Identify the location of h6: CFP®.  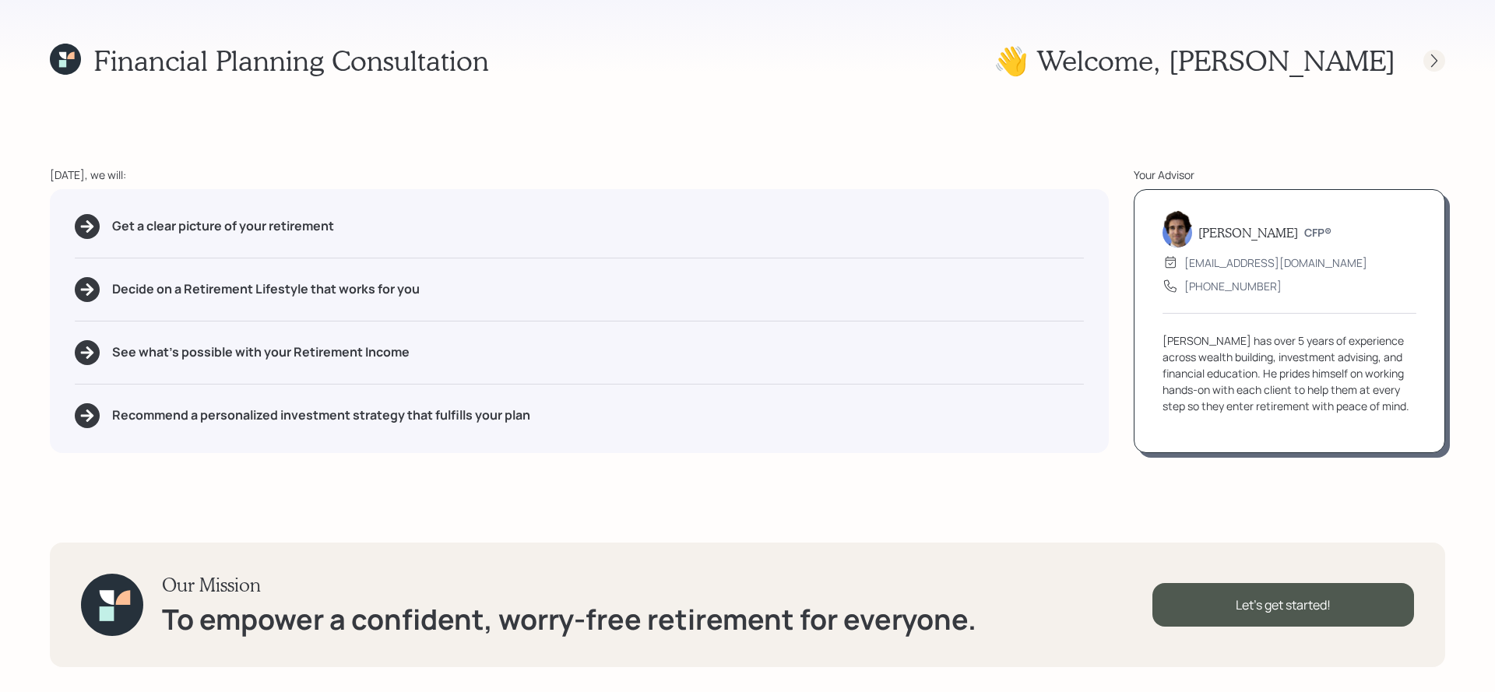
(1317, 233).